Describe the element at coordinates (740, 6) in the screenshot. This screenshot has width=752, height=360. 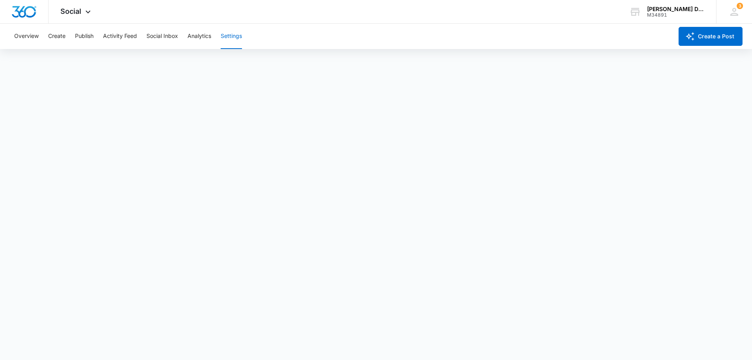
I see `span: 3` at that location.